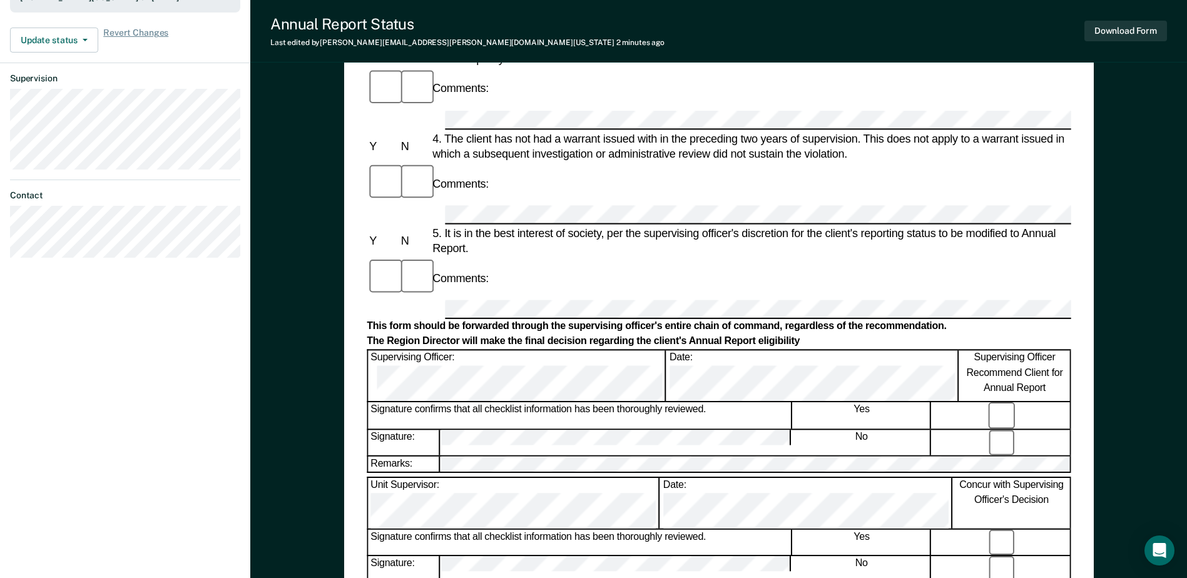 This screenshot has height=578, width=1187. Describe the element at coordinates (1126, 31) in the screenshot. I see `button: Download Form` at that location.